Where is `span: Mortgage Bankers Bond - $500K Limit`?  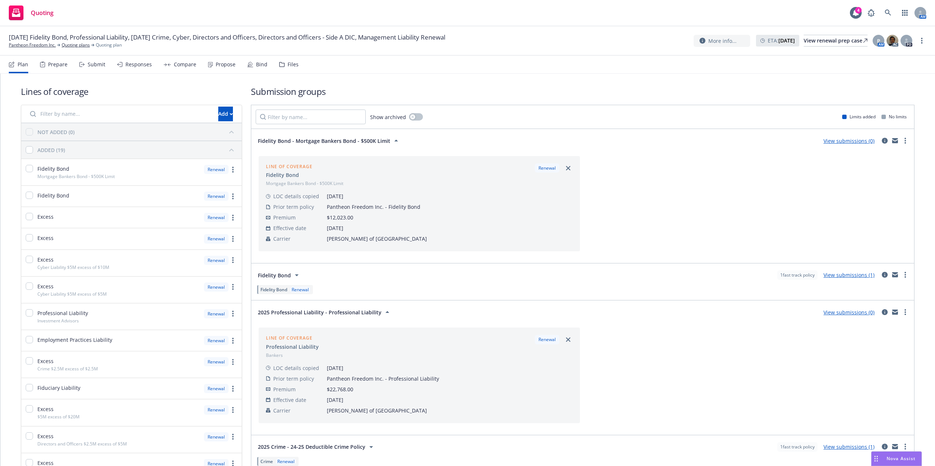 span: Mortgage Bankers Bond - $500K Limit is located at coordinates (76, 176).